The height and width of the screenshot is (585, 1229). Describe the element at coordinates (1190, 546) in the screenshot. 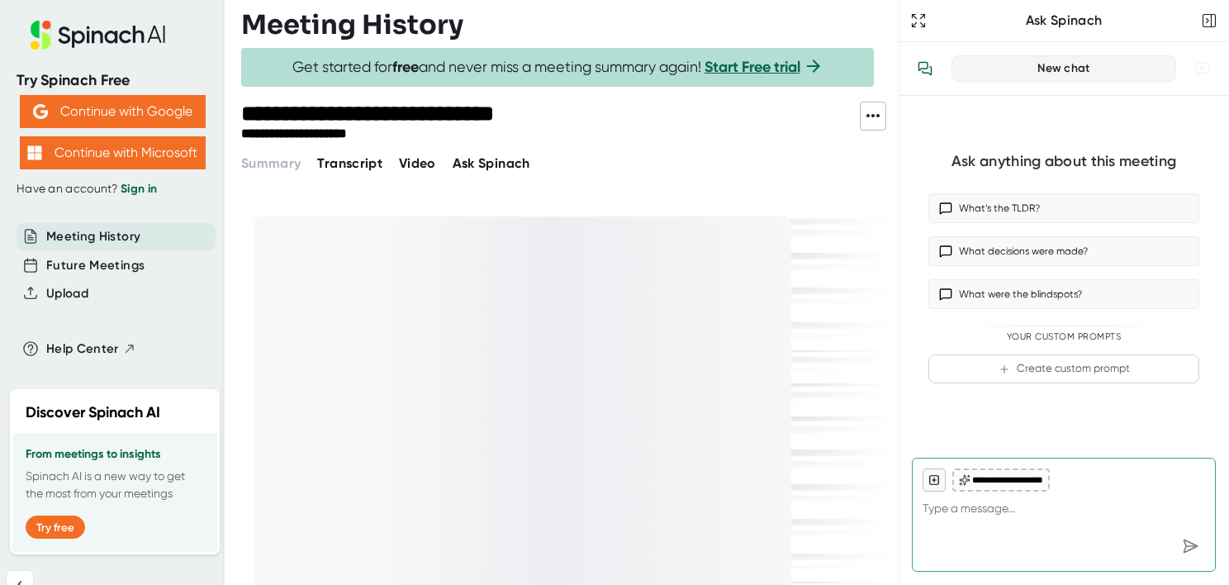

I see `div: Send message` at that location.